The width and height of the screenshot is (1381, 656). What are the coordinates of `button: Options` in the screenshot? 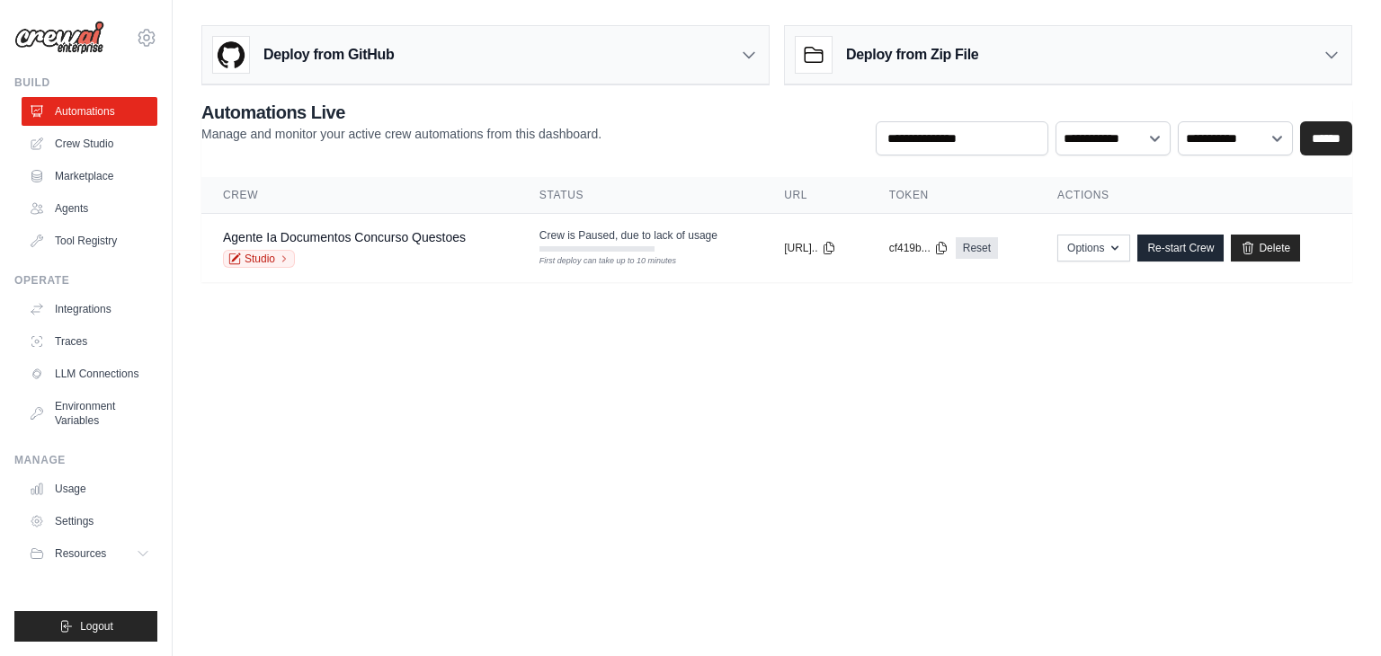 It's located at (1093, 248).